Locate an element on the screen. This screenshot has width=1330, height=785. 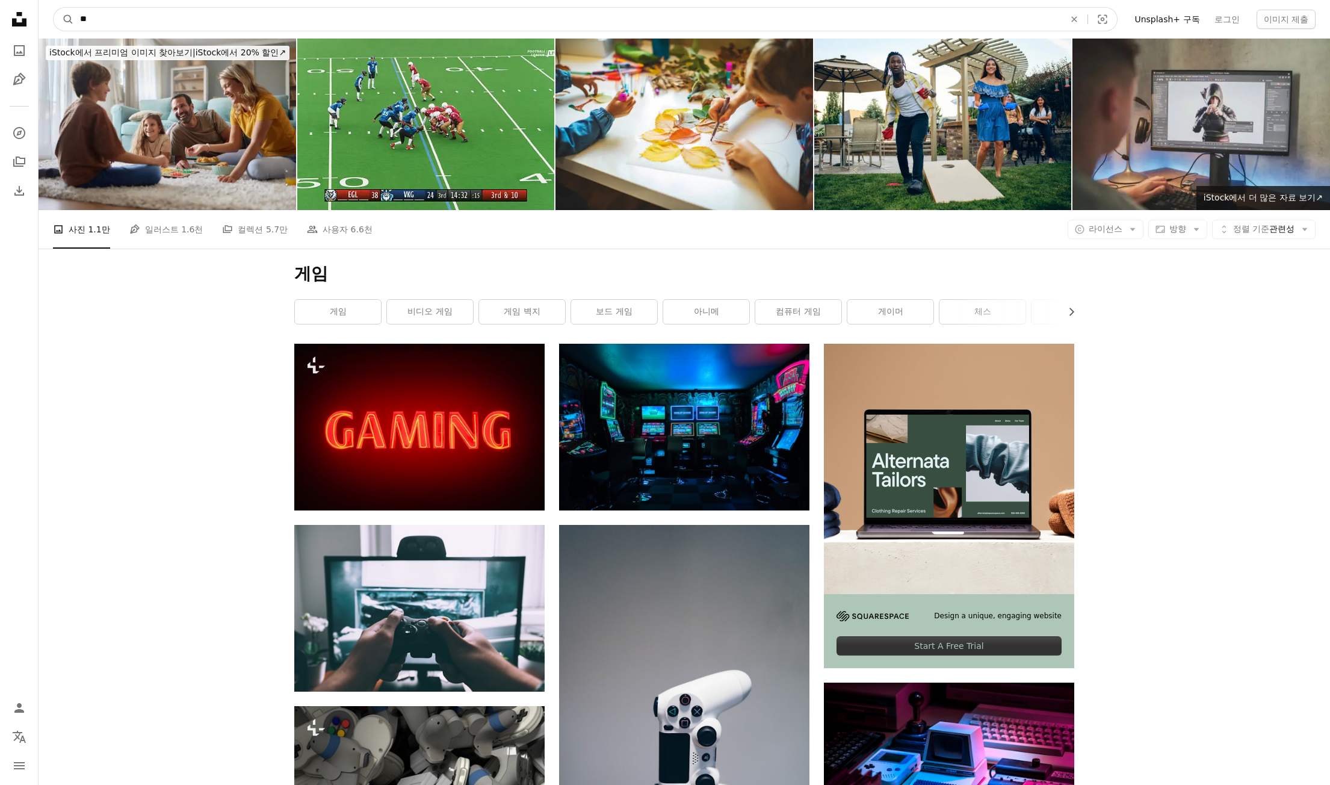
img: file-1705255347840-230a6ab5bca9image is located at coordinates (873, 616).